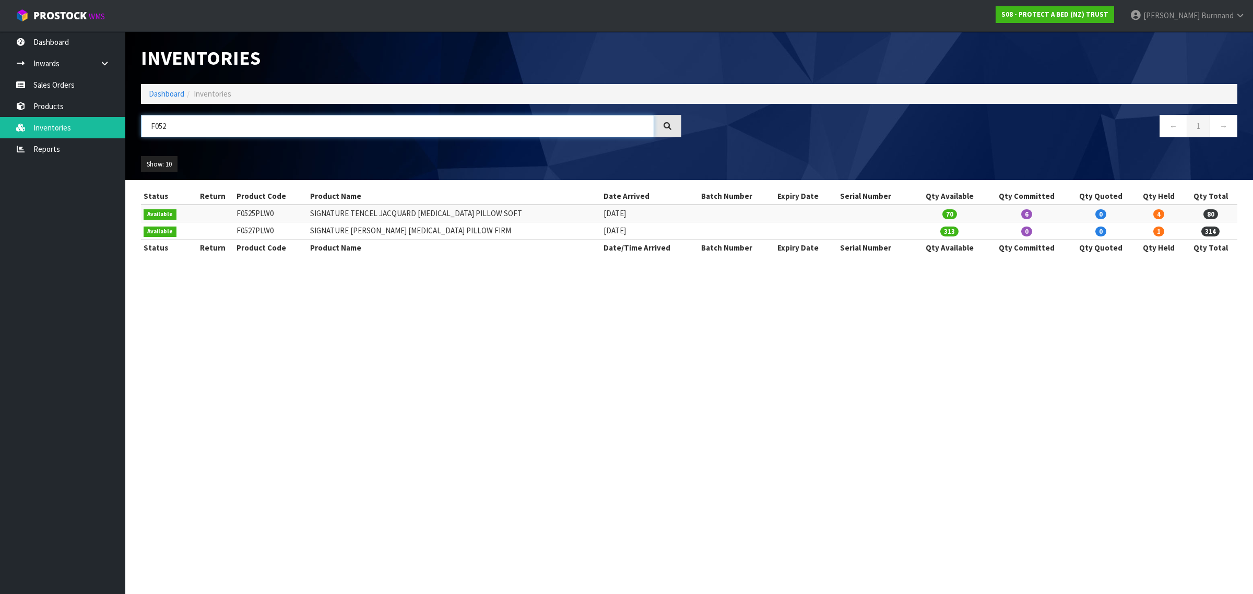 The height and width of the screenshot is (594, 1253). I want to click on span: Inventories, so click(212, 93).